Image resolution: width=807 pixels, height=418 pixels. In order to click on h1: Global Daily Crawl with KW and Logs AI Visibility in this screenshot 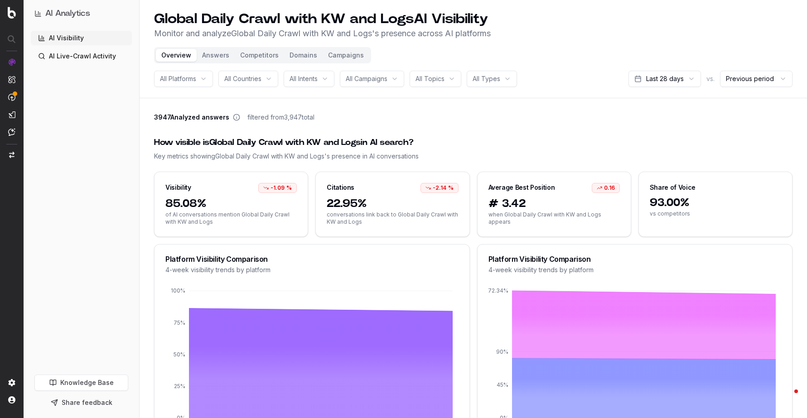, I will do `click(322, 19)`.